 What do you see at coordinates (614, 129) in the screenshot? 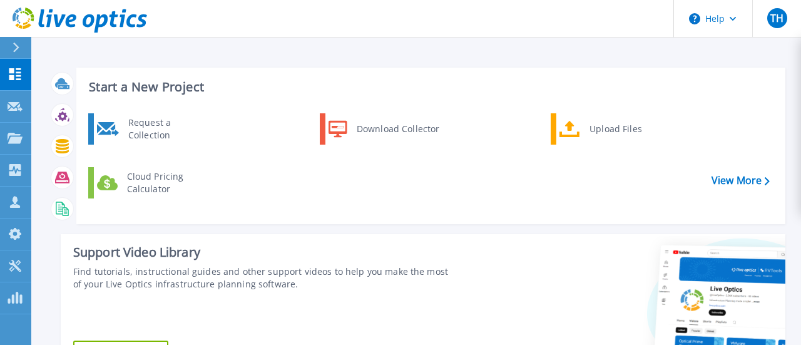
I see `a: Upload Files` at bounding box center [614, 129].